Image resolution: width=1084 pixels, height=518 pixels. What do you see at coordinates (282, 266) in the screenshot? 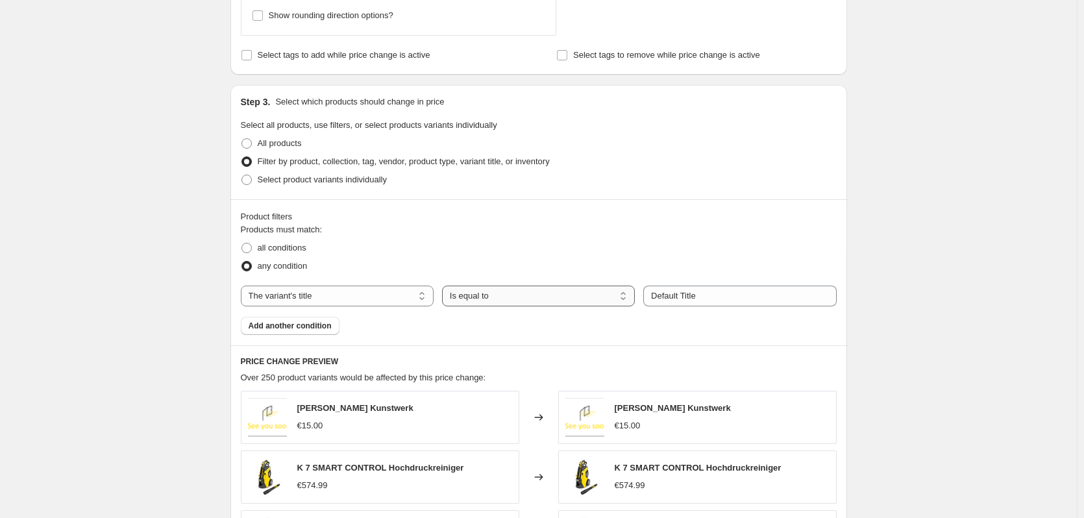
I see `span: any condition` at bounding box center [282, 266].